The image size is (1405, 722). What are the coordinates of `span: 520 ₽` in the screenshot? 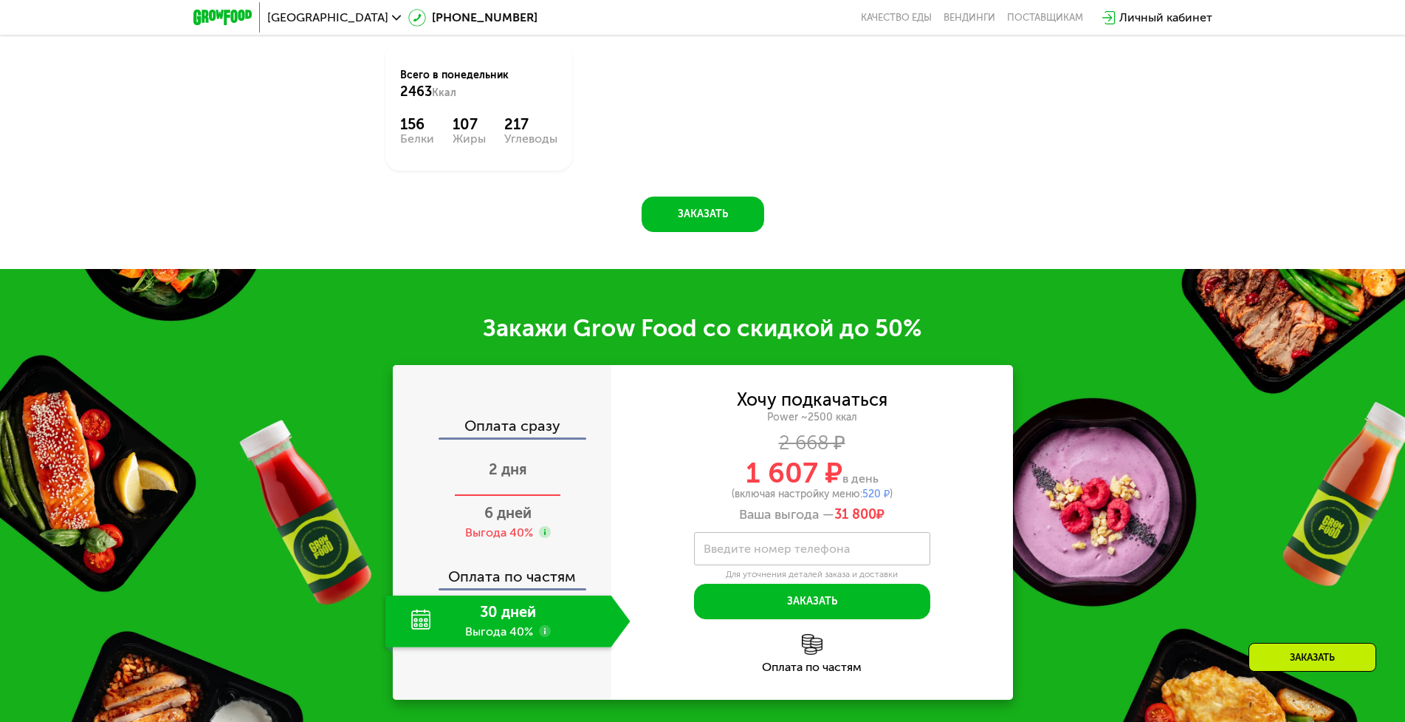 It's located at (876, 493).